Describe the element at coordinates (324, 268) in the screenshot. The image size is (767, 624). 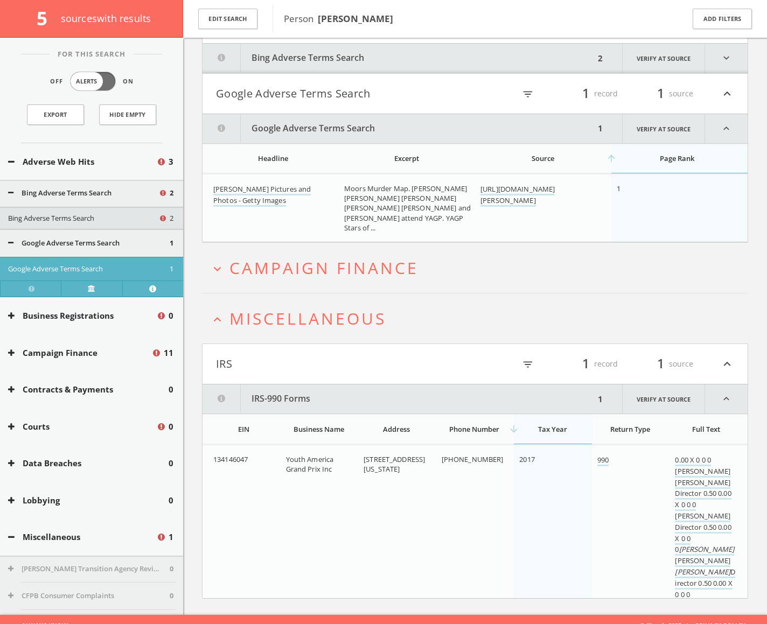
I see `span: Campaign Finance` at that location.